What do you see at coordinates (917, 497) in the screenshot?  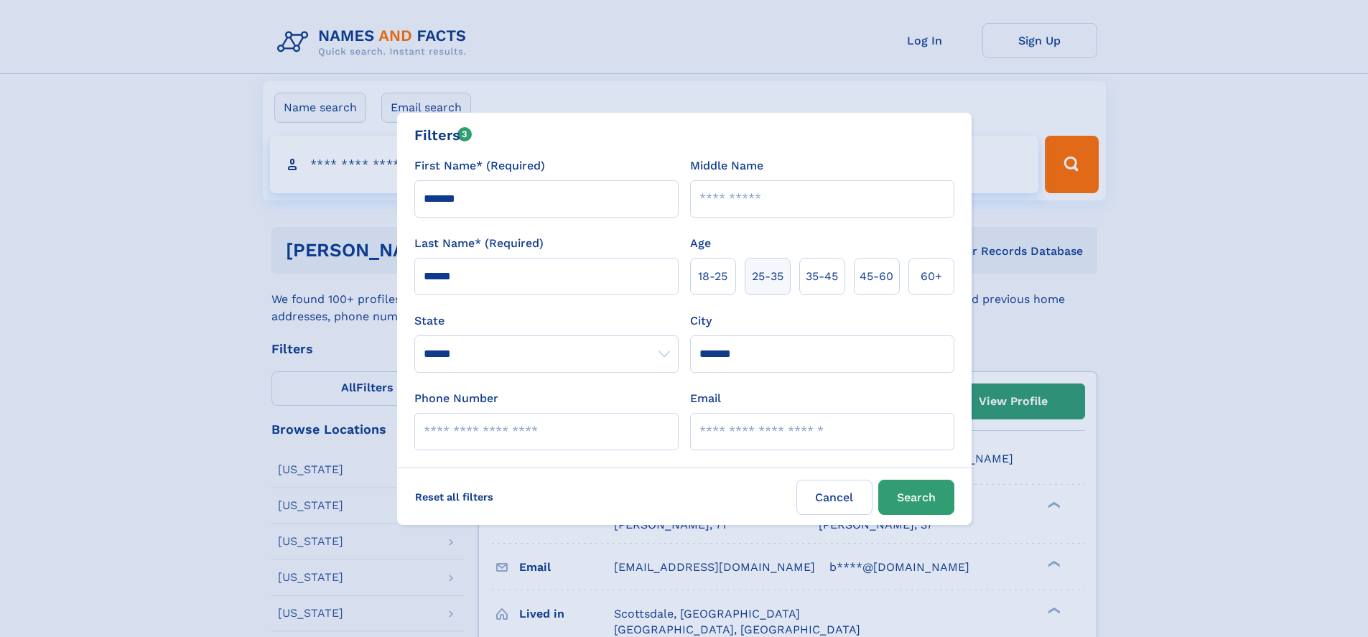 I see `button: Search` at bounding box center [917, 497].